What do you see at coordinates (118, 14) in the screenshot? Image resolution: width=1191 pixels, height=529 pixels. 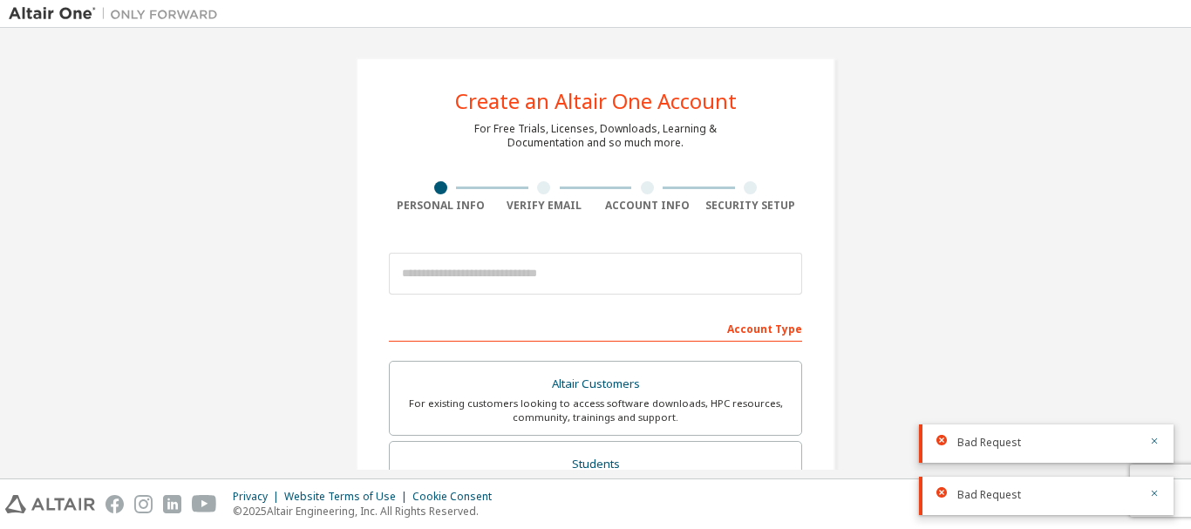 I see `img: Altair One` at bounding box center [118, 14].